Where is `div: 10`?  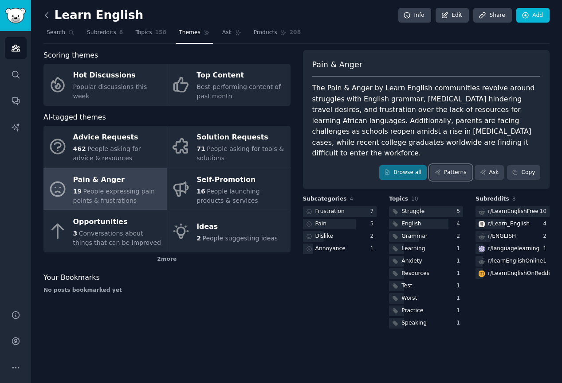 div: 10 is located at coordinates (544, 212).